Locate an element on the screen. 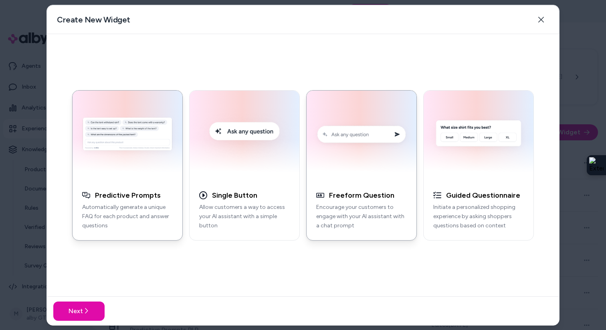 Image resolution: width=606 pixels, height=330 pixels. button: Next is located at coordinates (79, 311).